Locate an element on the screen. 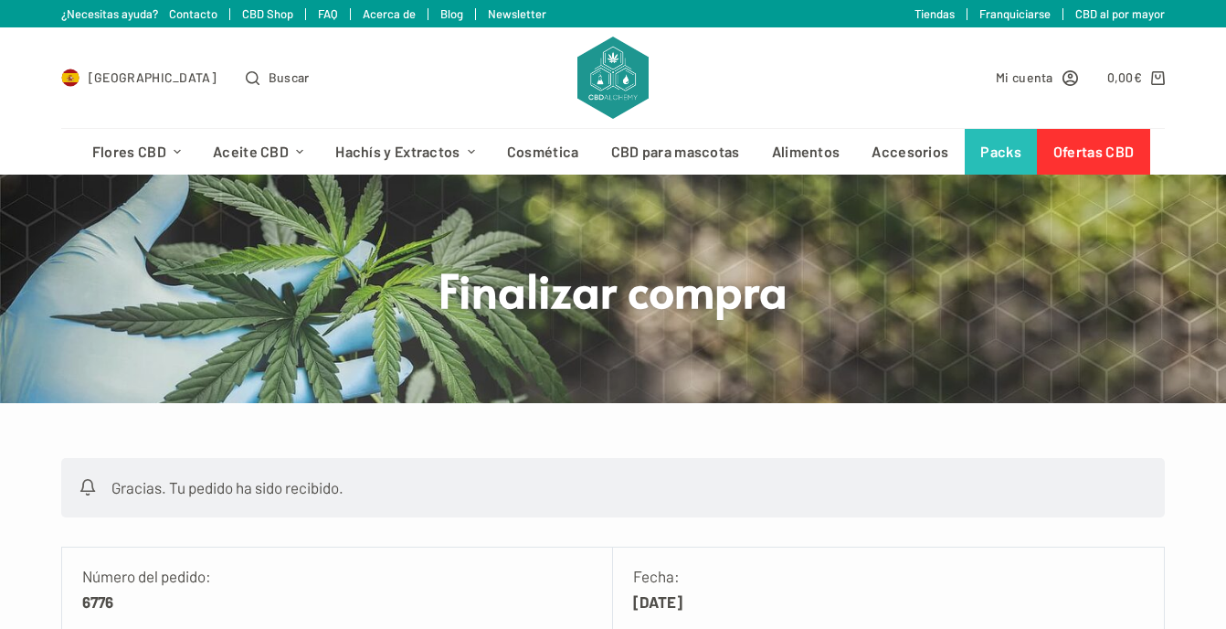  p: Gracias. Tu pedido ha sido recibido. is located at coordinates (613, 487).